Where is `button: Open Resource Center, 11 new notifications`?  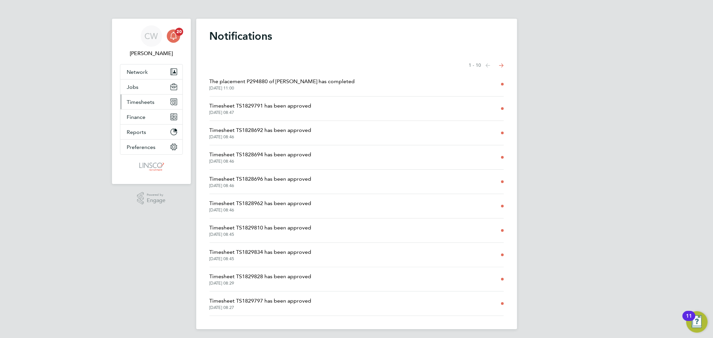
button: Open Resource Center, 11 new notifications is located at coordinates (697, 322).